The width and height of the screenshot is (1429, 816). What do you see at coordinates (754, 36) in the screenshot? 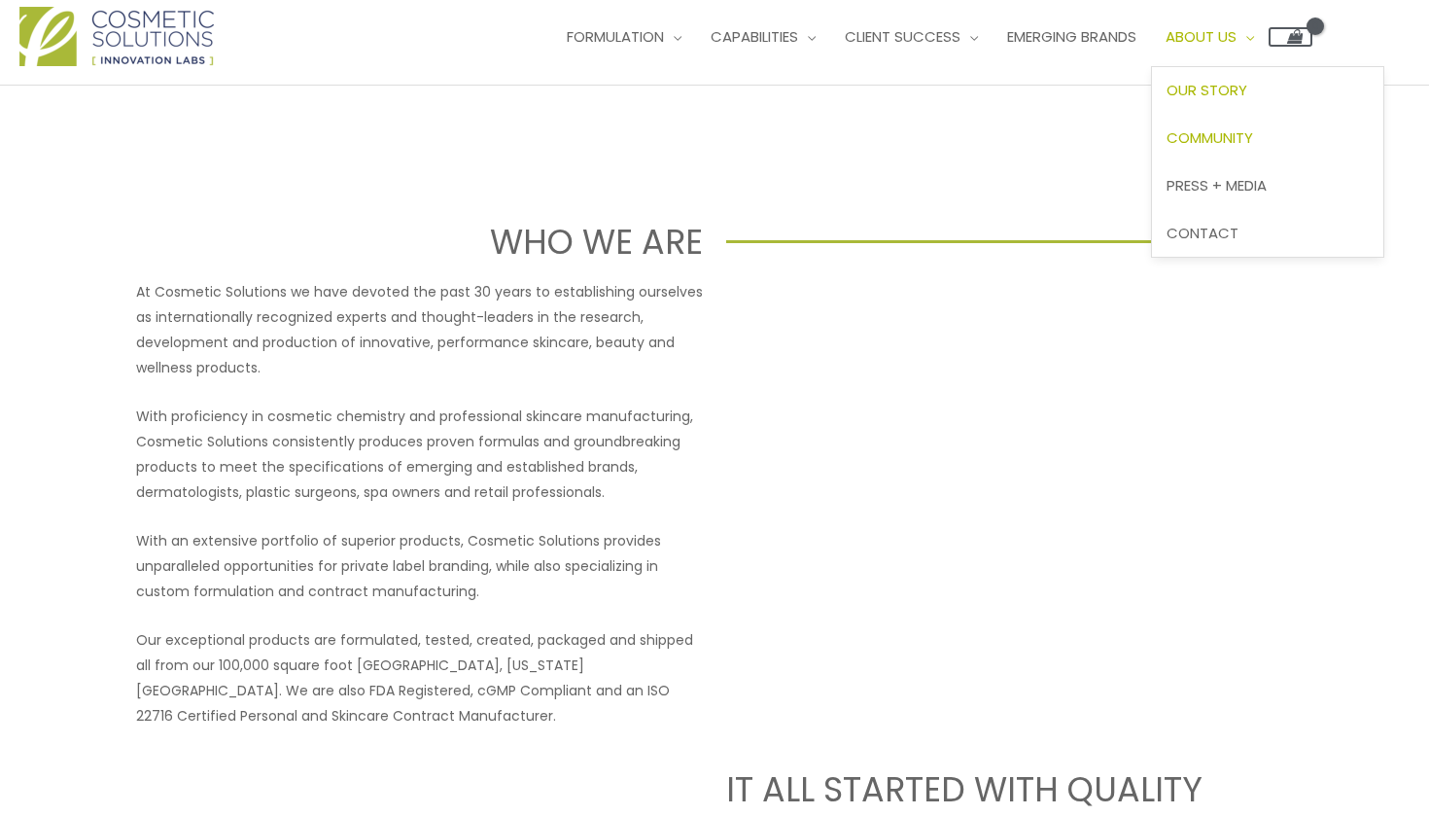
I see `span: Capabilities` at bounding box center [754, 36].